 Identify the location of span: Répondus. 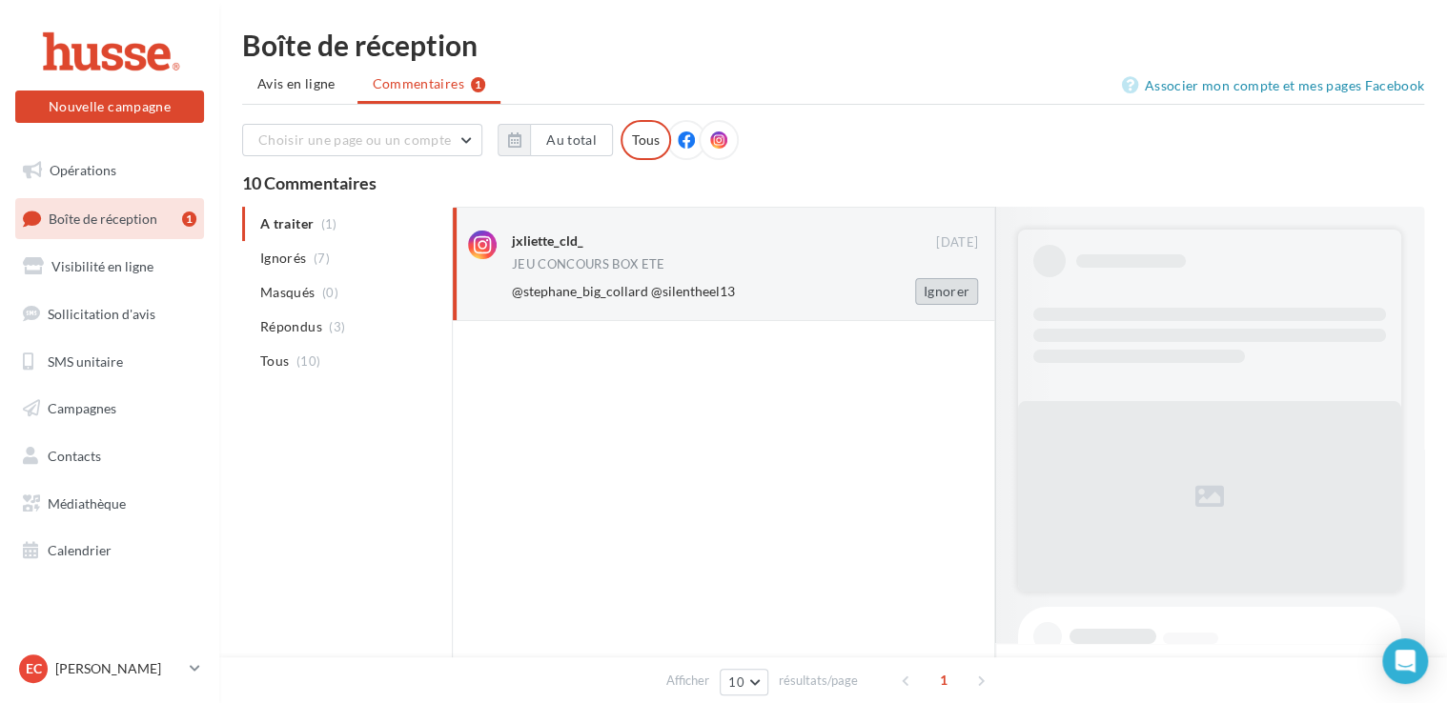
(291, 327).